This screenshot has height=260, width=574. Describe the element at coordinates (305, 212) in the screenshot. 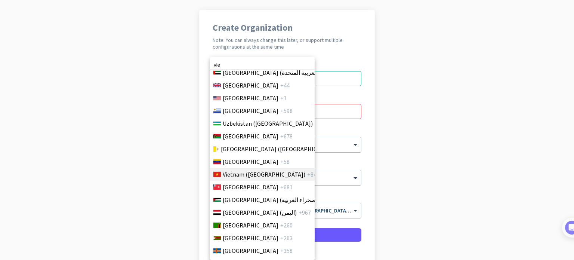

I see `span: +967` at that location.